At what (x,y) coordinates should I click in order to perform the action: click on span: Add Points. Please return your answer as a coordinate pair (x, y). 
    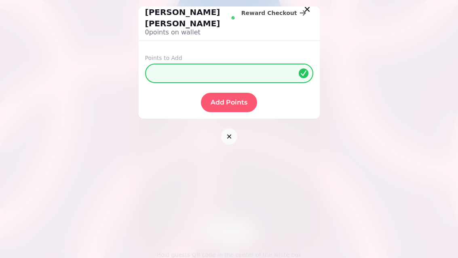
    Looking at the image, I should click on (229, 102).